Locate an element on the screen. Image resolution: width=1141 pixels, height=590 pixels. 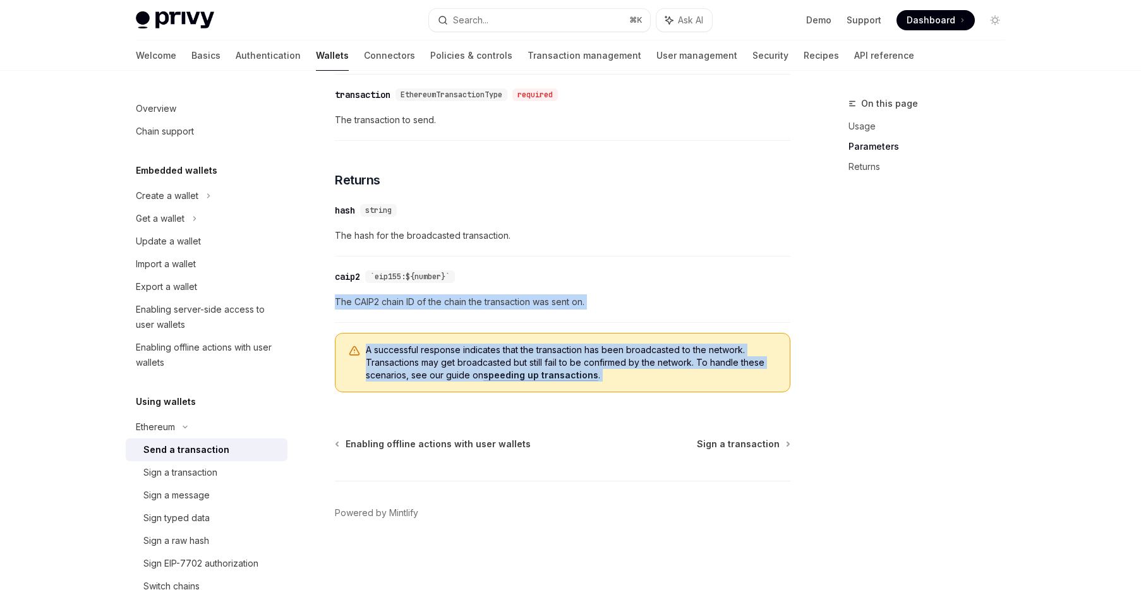
a: Basics is located at coordinates (206, 56).